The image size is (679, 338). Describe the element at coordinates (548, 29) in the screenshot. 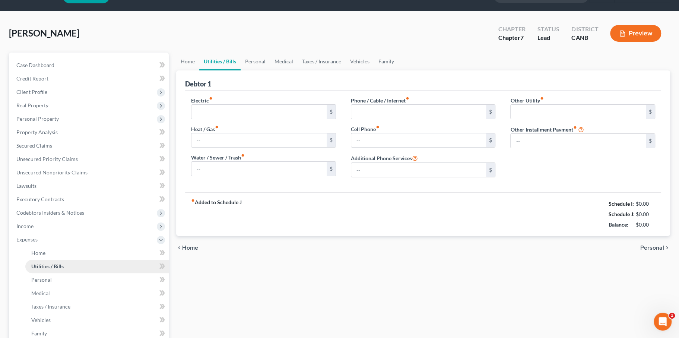

I see `div: Status` at that location.